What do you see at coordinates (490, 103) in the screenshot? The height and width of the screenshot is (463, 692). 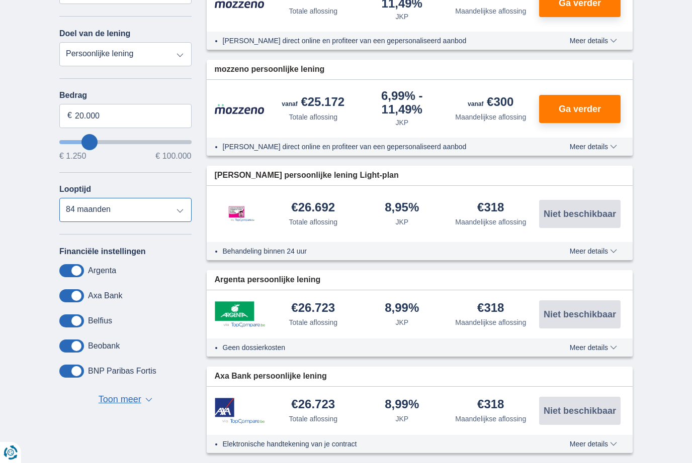 I see `div: €300` at bounding box center [490, 103].